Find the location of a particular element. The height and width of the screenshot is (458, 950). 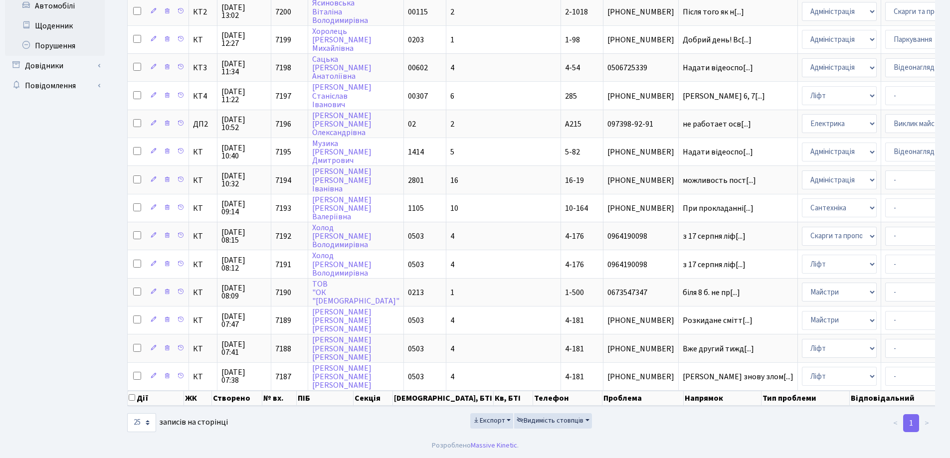

span: КТ4 is located at coordinates (203, 96).